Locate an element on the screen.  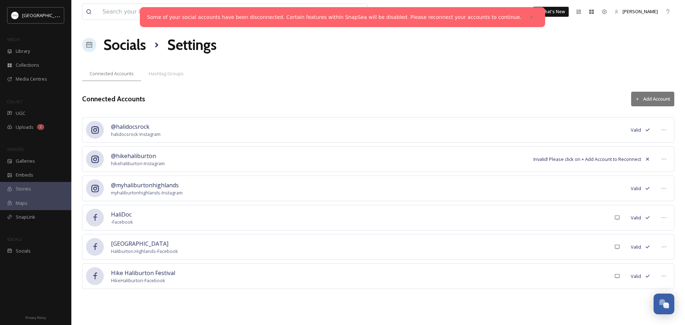
span: Hike Haliburton Festival is located at coordinates (143, 273).